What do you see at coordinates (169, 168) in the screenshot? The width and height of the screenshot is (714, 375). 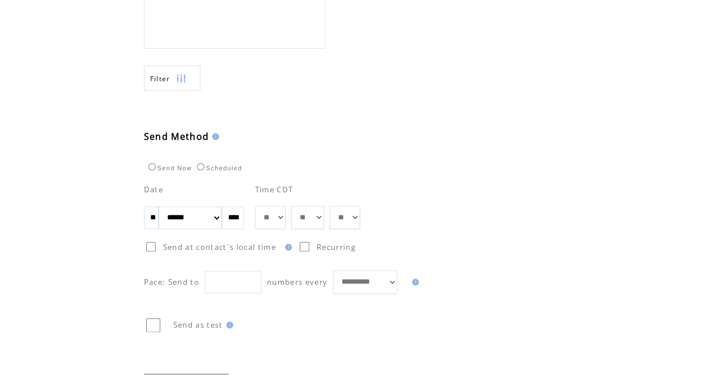 I see `label: Send Now` at bounding box center [169, 168].